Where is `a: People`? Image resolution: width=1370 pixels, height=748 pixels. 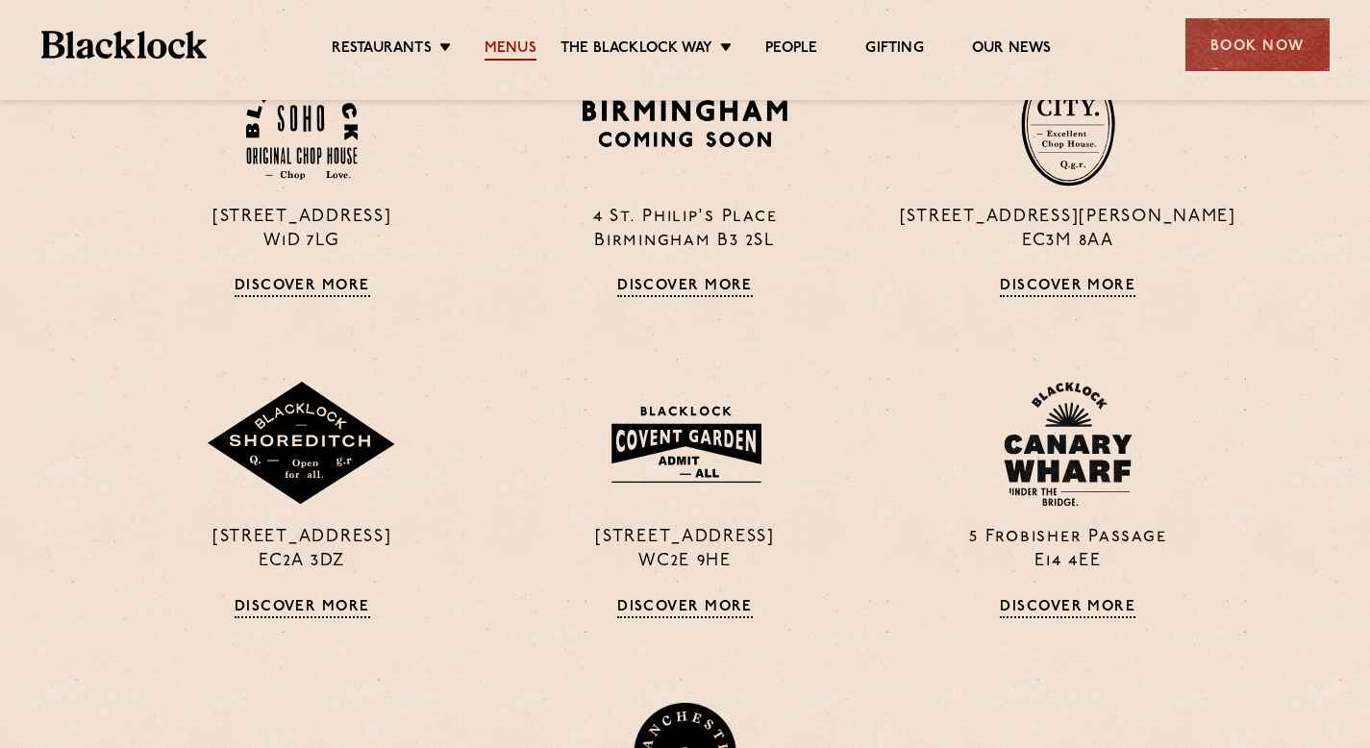 a: People is located at coordinates (791, 50).